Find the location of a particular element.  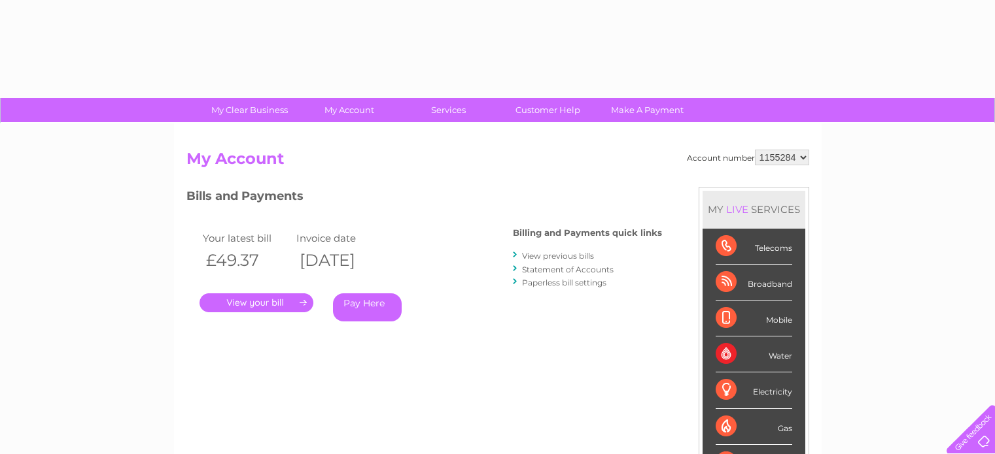

div: Broadband is located at coordinates (753, 282).